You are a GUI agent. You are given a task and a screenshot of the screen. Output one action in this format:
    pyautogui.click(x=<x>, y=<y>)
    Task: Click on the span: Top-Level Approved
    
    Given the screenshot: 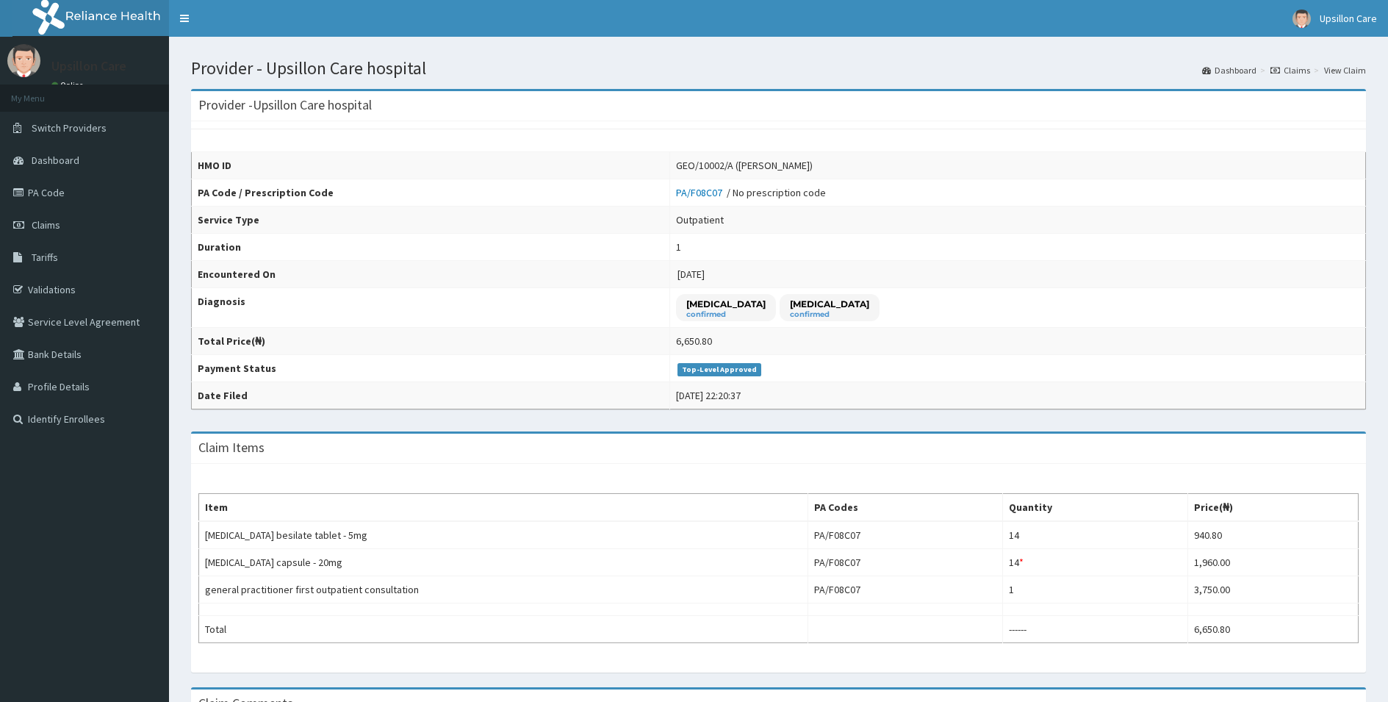 What is the action you would take?
    pyautogui.click(x=719, y=369)
    